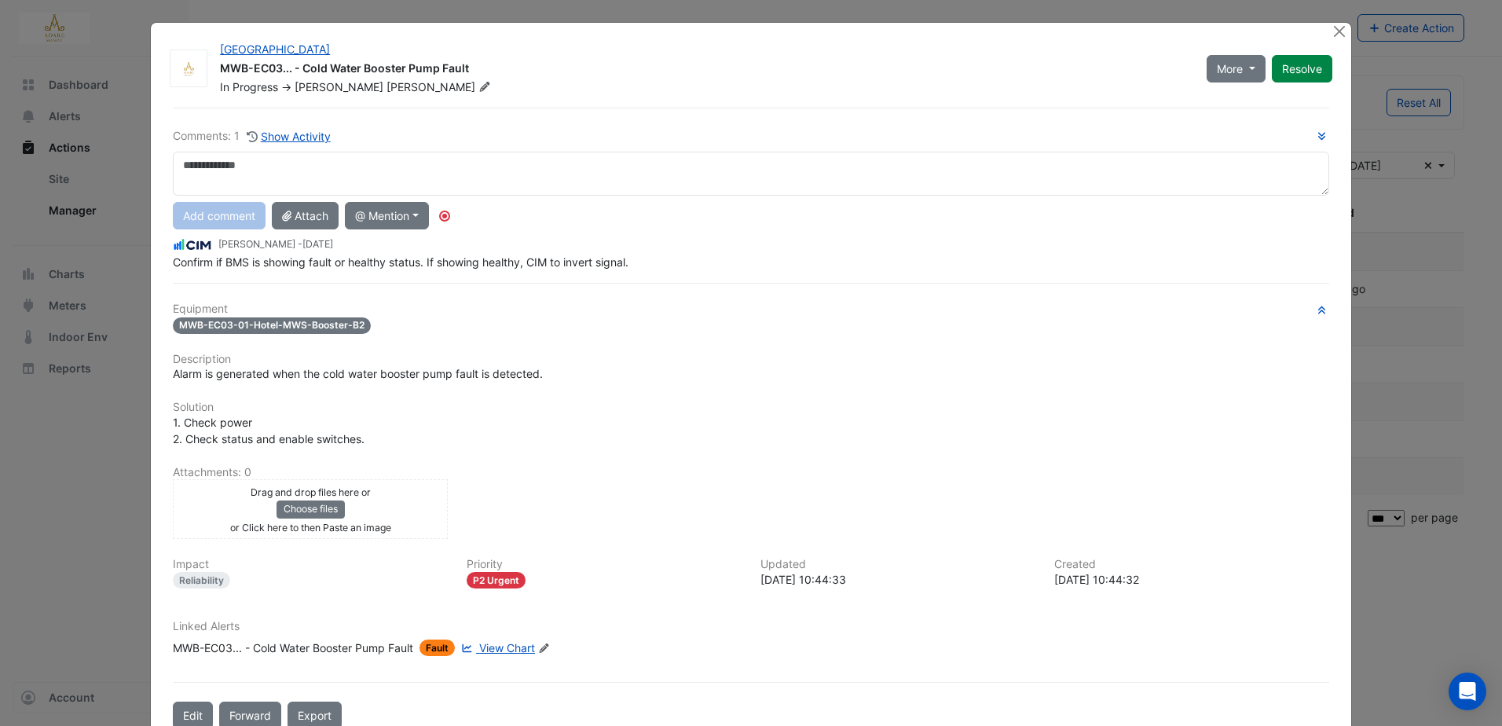 The width and height of the screenshot is (1502, 726). What do you see at coordinates (189, 69) in the screenshot?
I see `img: Adare Manor` at bounding box center [189, 69].